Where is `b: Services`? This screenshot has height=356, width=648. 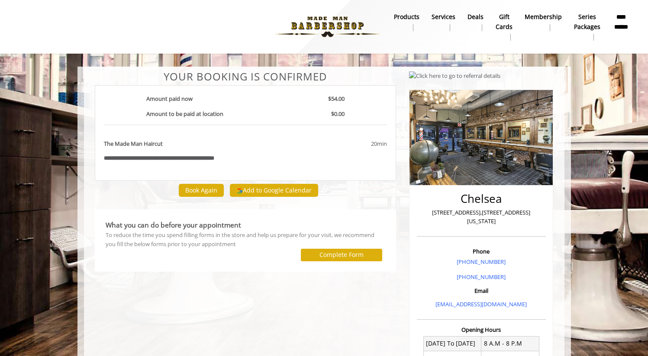
b: Services is located at coordinates (443, 17).